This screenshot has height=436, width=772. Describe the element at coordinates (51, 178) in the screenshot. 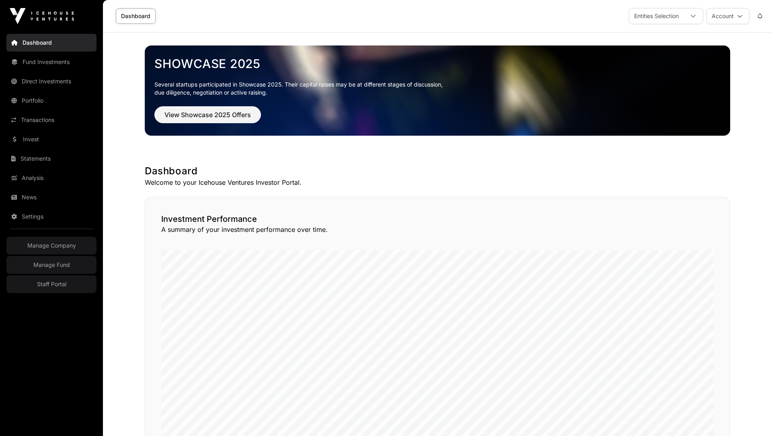

I see `a: Analysis` at that location.